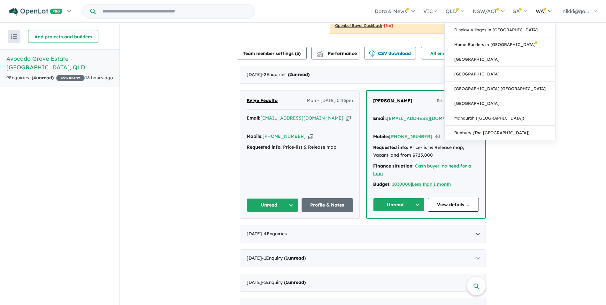  I want to click on button: Team member settings (3), so click(272, 53).